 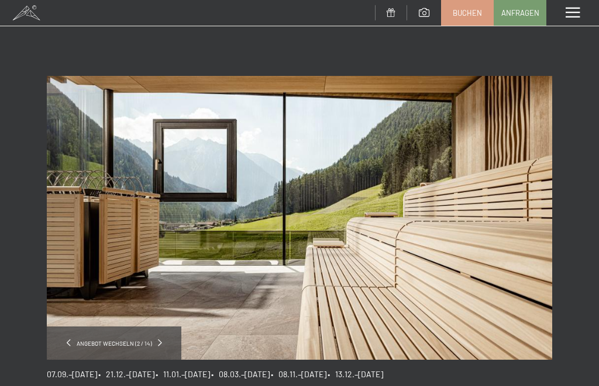 I want to click on a: Buchen, so click(x=467, y=13).